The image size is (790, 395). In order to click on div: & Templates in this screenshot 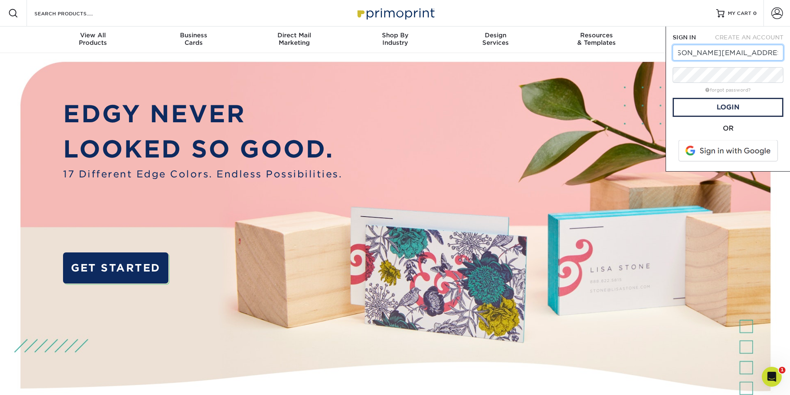, I will do `click(596, 39)`.